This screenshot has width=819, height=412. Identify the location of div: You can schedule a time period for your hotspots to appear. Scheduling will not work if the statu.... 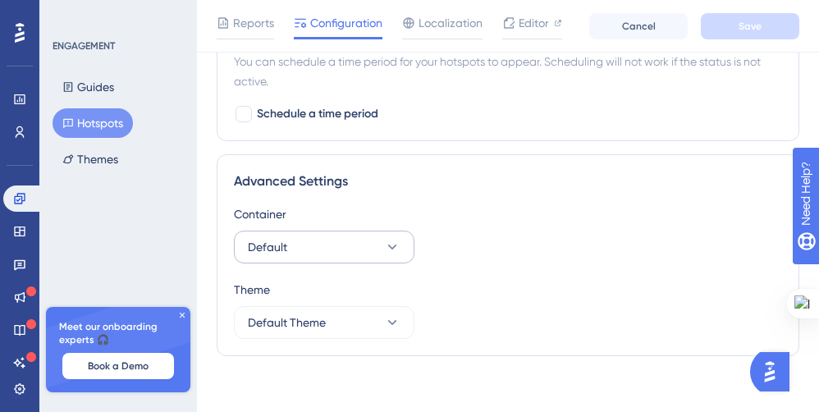
(508, 71).